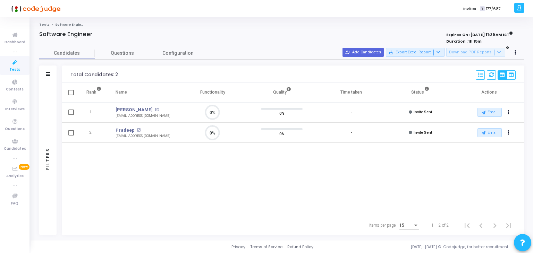  Describe the element at coordinates (94, 133) in the screenshot. I see `td: 2` at that location.